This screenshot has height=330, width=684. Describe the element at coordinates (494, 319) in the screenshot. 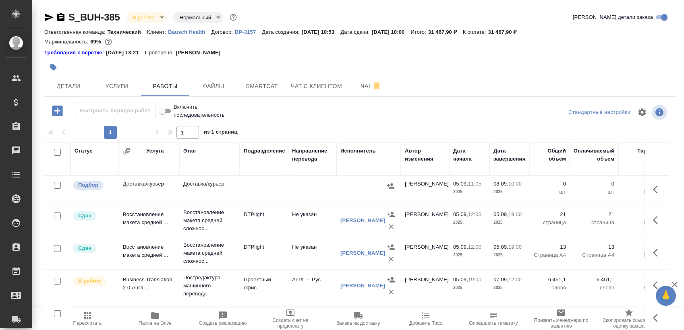

I see `button: Определить тематику` at that location.